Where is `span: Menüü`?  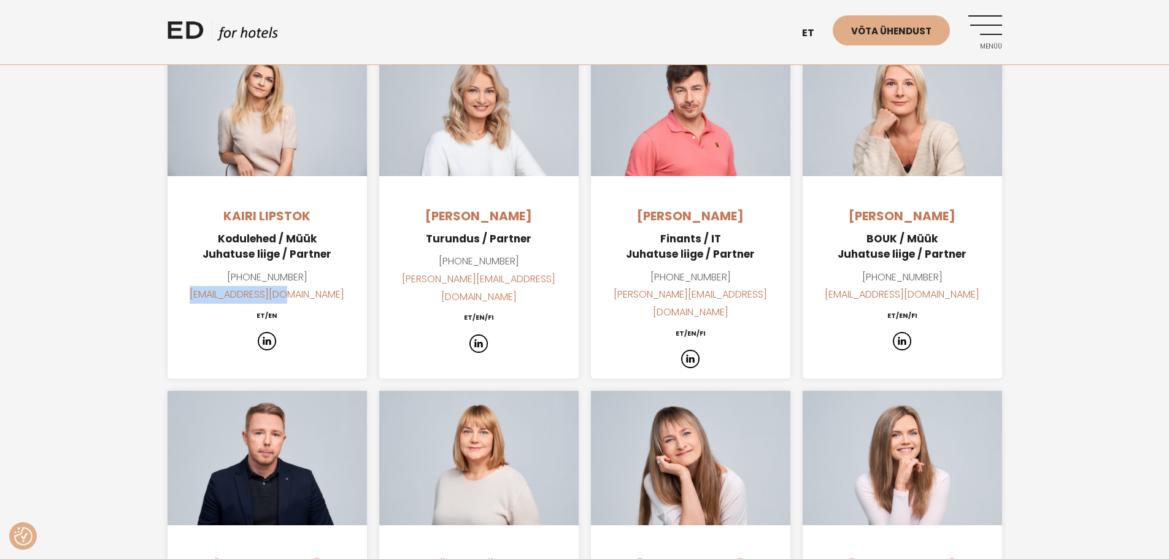
span: Menüü is located at coordinates (985, 47).